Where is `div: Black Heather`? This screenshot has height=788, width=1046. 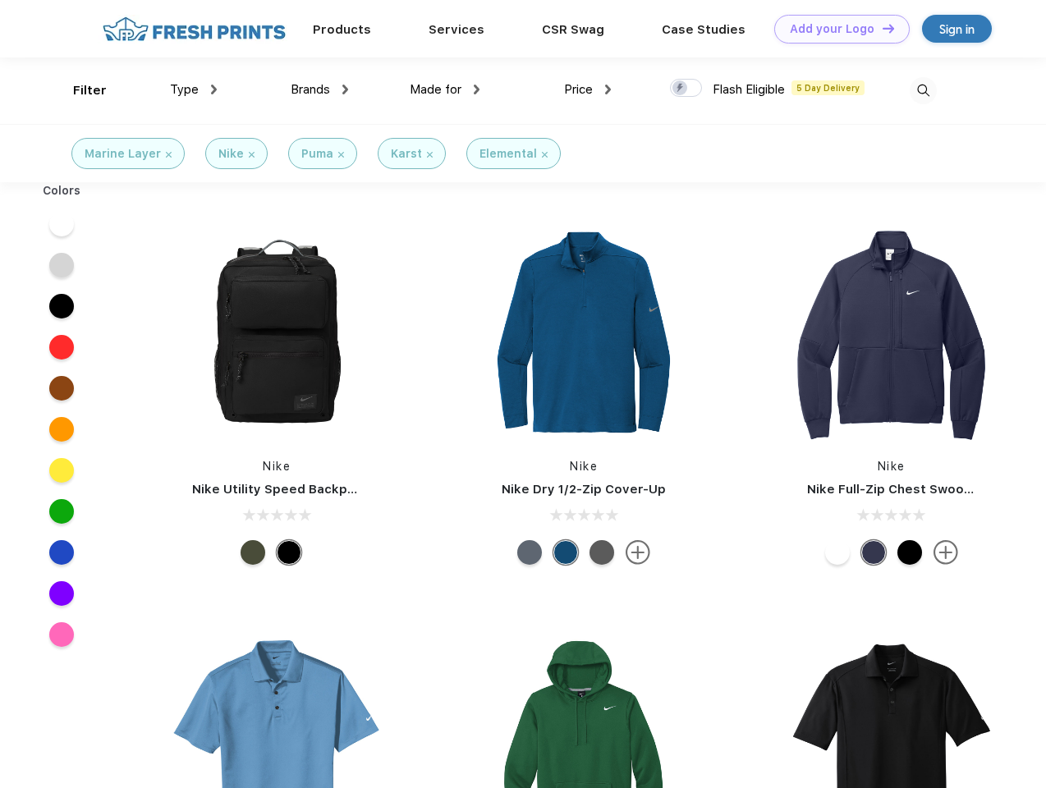 div: Black Heather is located at coordinates (602, 552).